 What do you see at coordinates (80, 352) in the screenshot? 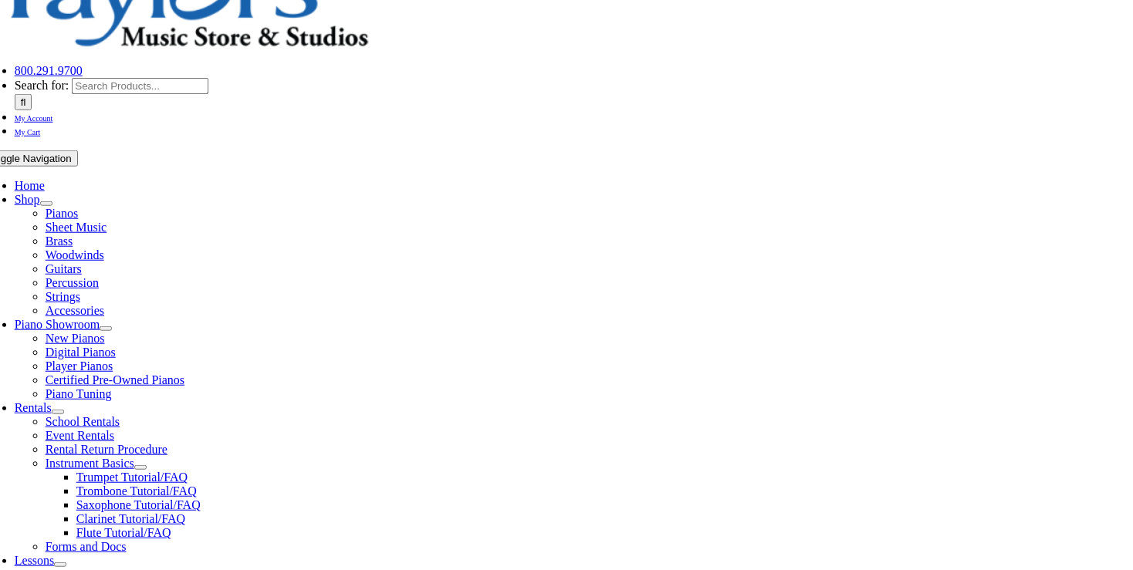
I see `a: Digital Pianos` at bounding box center [80, 352].